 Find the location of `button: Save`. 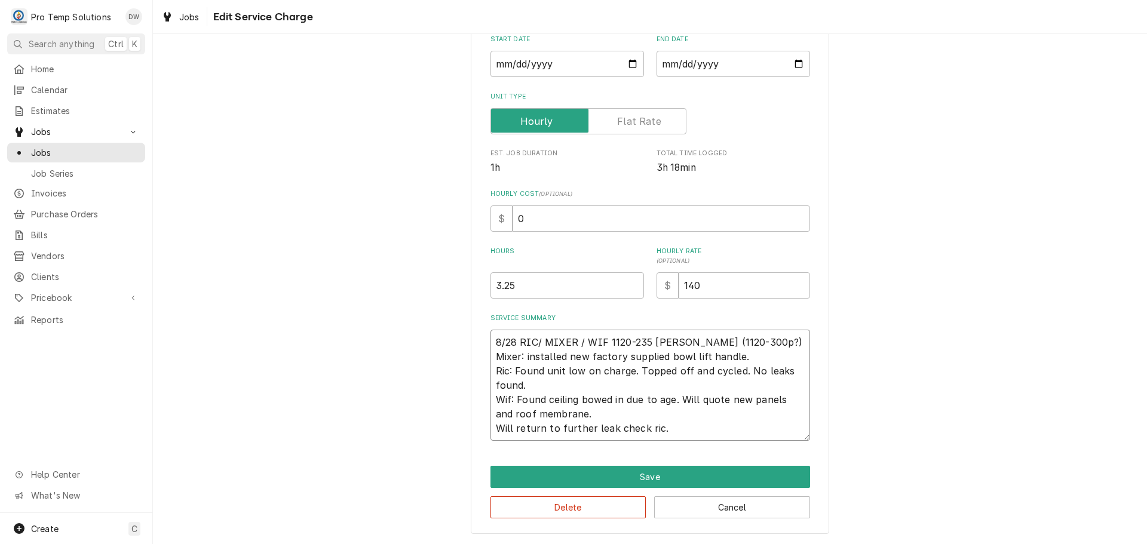

button: Save is located at coordinates (650, 477).